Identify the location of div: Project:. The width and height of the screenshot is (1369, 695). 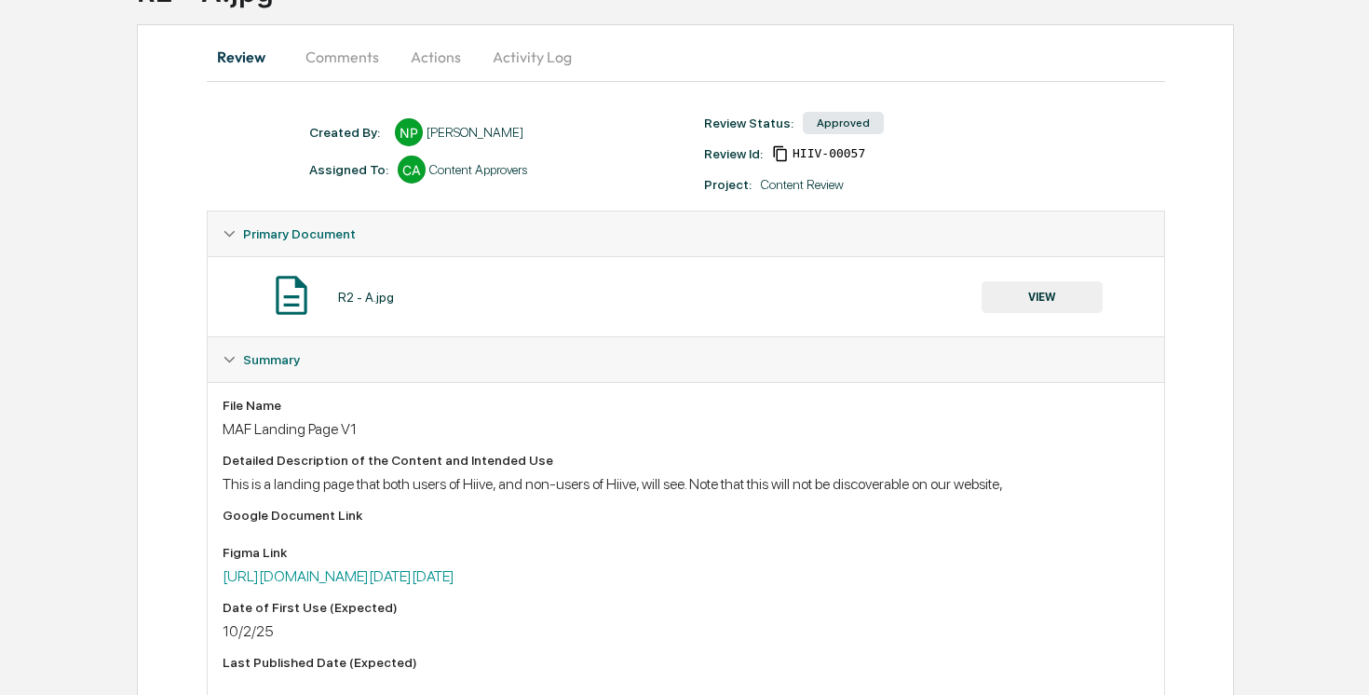
(727, 184).